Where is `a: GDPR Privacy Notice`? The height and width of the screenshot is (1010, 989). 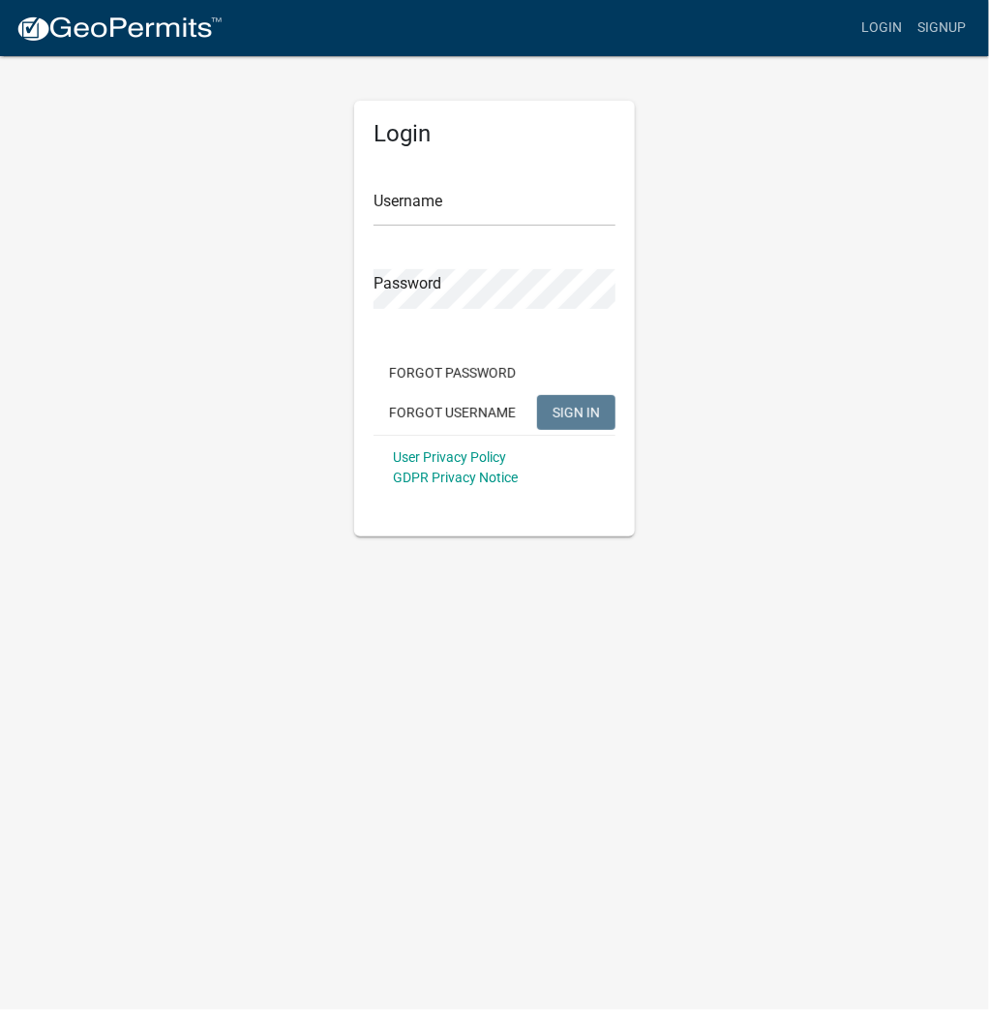 a: GDPR Privacy Notice is located at coordinates (455, 477).